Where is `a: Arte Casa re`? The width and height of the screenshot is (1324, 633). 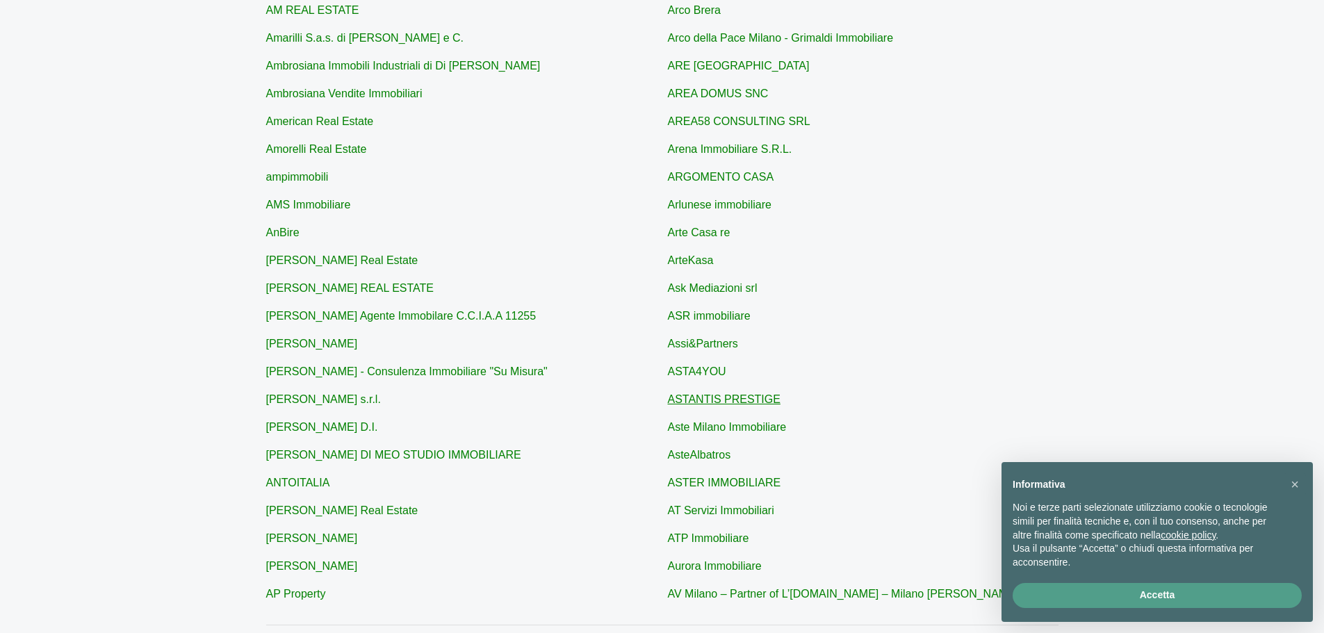 a: Arte Casa re is located at coordinates (699, 232).